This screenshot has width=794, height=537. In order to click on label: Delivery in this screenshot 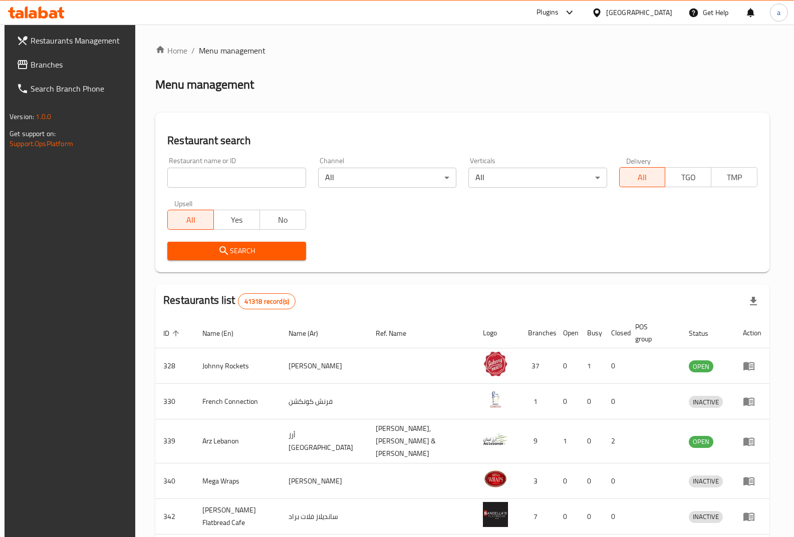, I will do `click(639, 161)`.